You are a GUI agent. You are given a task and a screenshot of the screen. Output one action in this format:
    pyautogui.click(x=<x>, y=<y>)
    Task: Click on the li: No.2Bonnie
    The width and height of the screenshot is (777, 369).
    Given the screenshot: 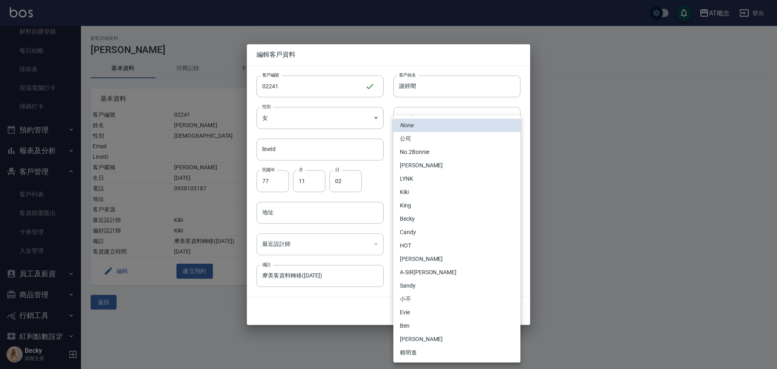 What is the action you would take?
    pyautogui.click(x=457, y=152)
    